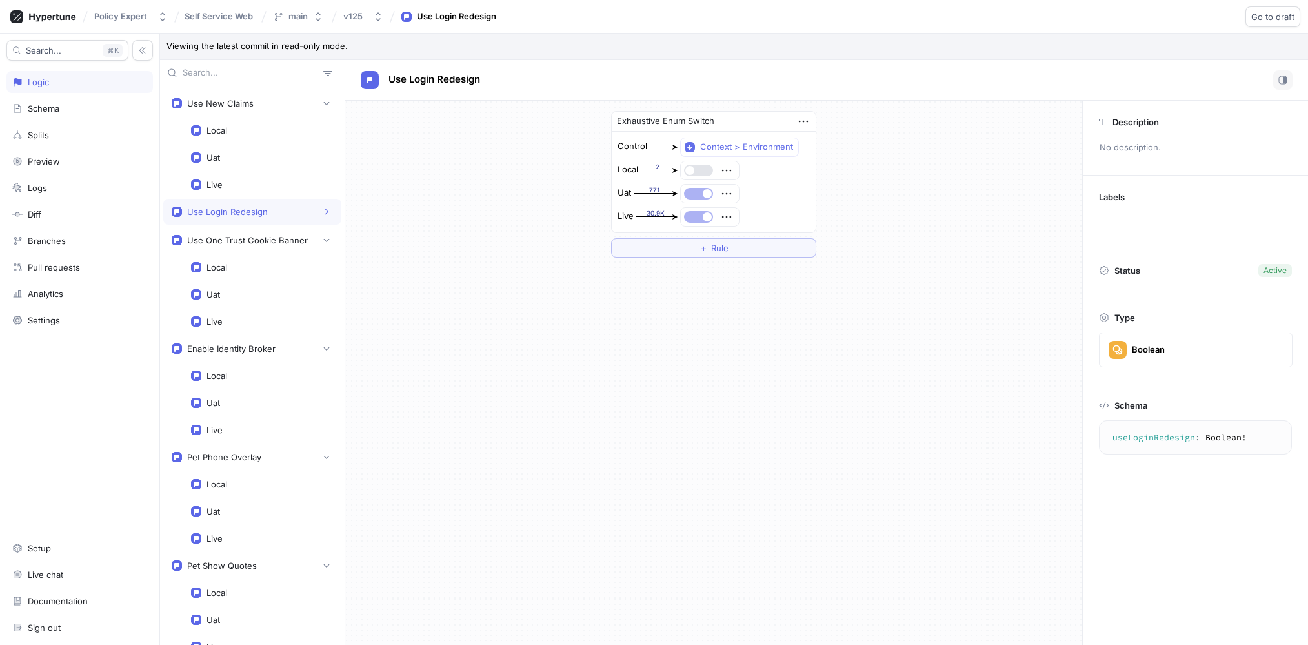  What do you see at coordinates (1275, 270) in the screenshot?
I see `div: Active` at bounding box center [1275, 270].